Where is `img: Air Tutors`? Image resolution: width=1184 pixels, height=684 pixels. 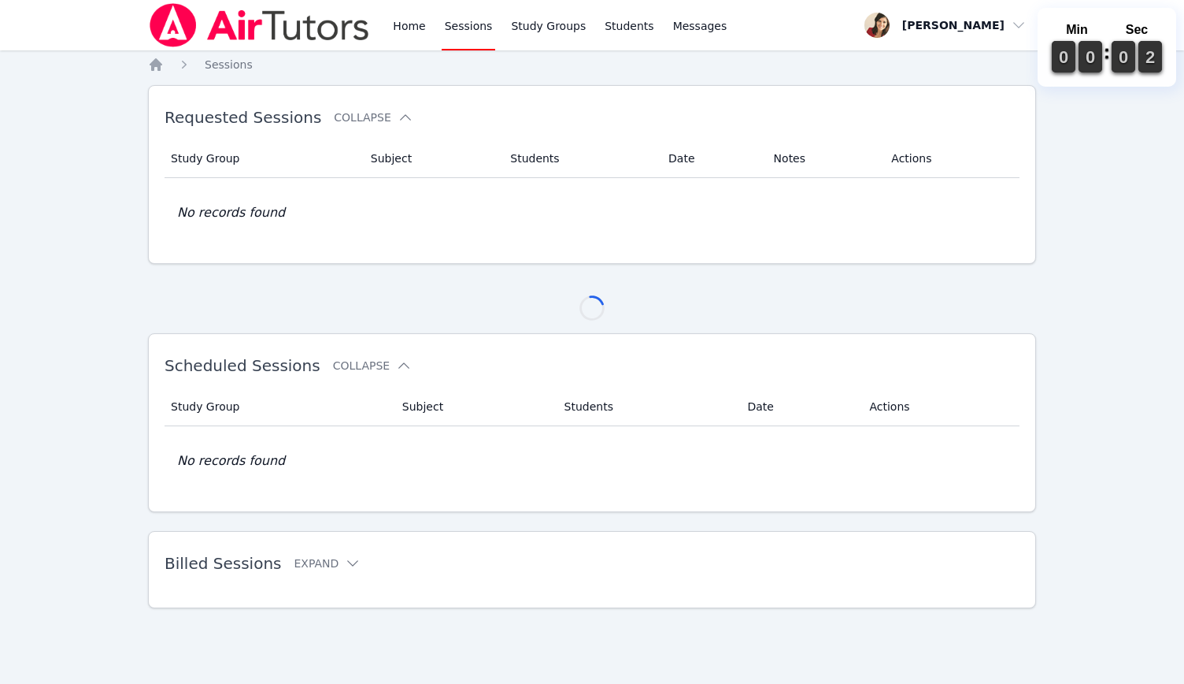 img: Air Tutors is located at coordinates (259, 25).